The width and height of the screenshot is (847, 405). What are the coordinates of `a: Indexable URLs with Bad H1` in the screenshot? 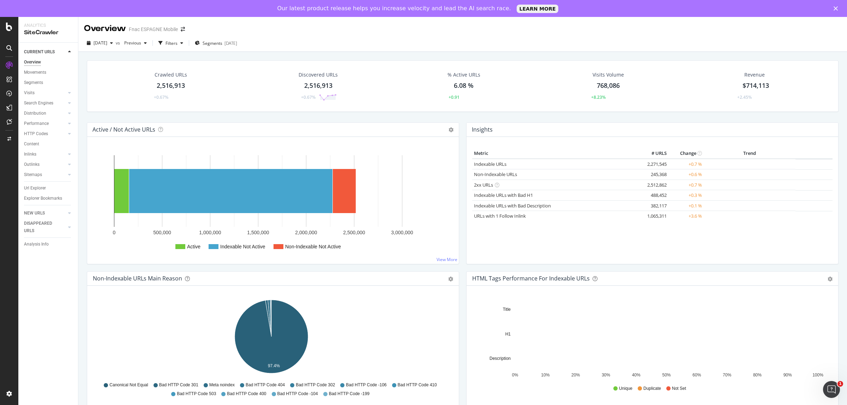 It's located at (503, 195).